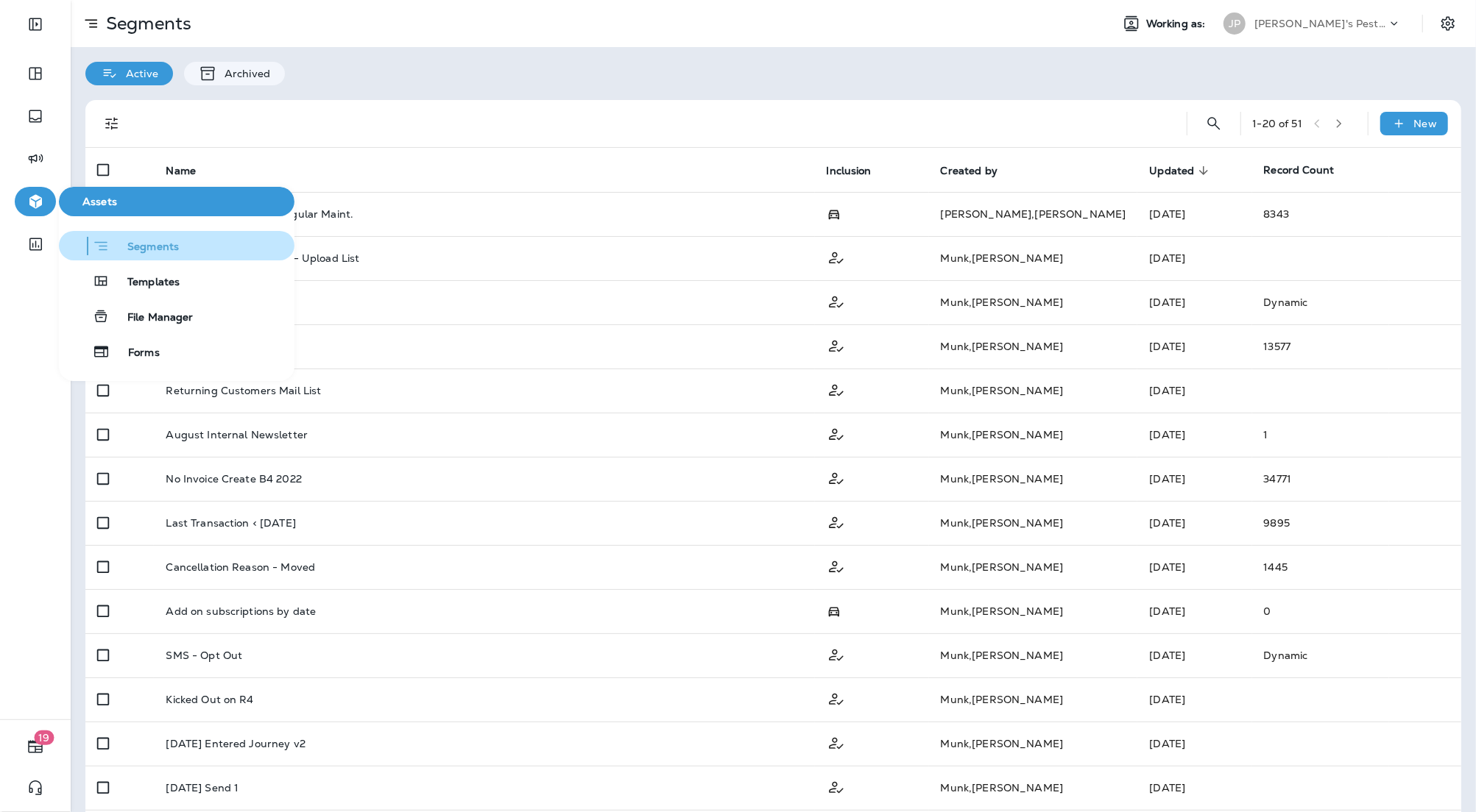  Describe the element at coordinates (1177, 24) in the screenshot. I see `span: Working as:` at that location.